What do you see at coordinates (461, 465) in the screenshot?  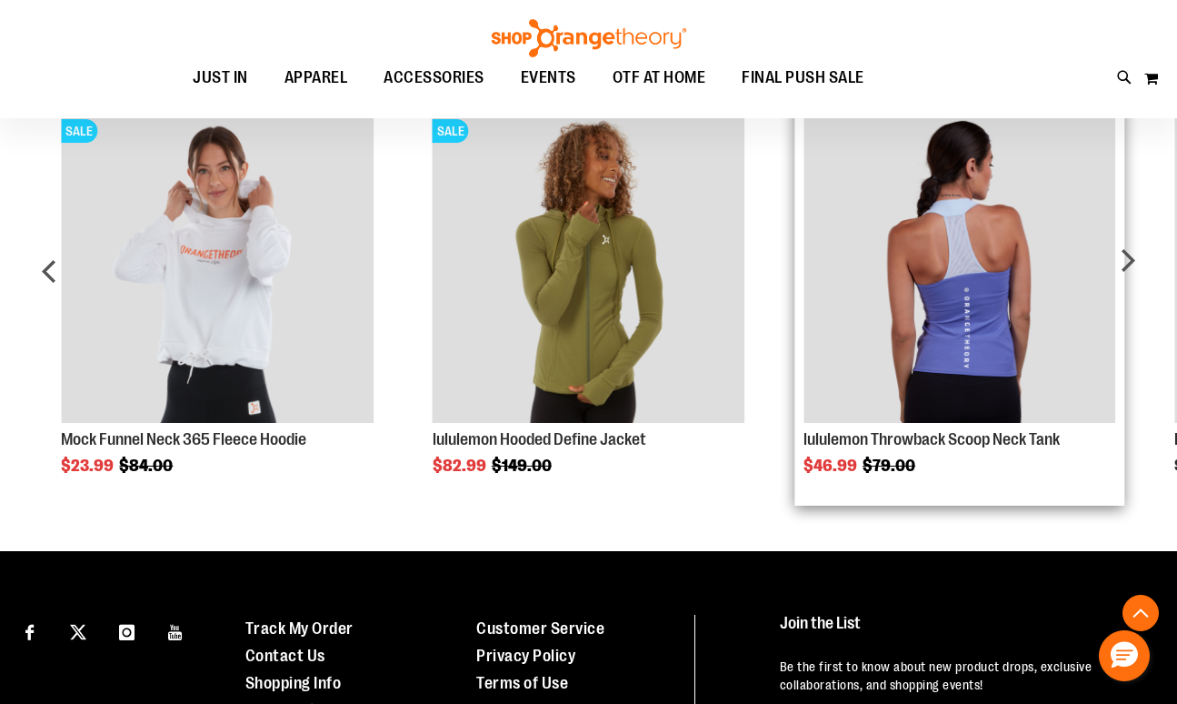 I see `span: $82.99` at bounding box center [461, 465].